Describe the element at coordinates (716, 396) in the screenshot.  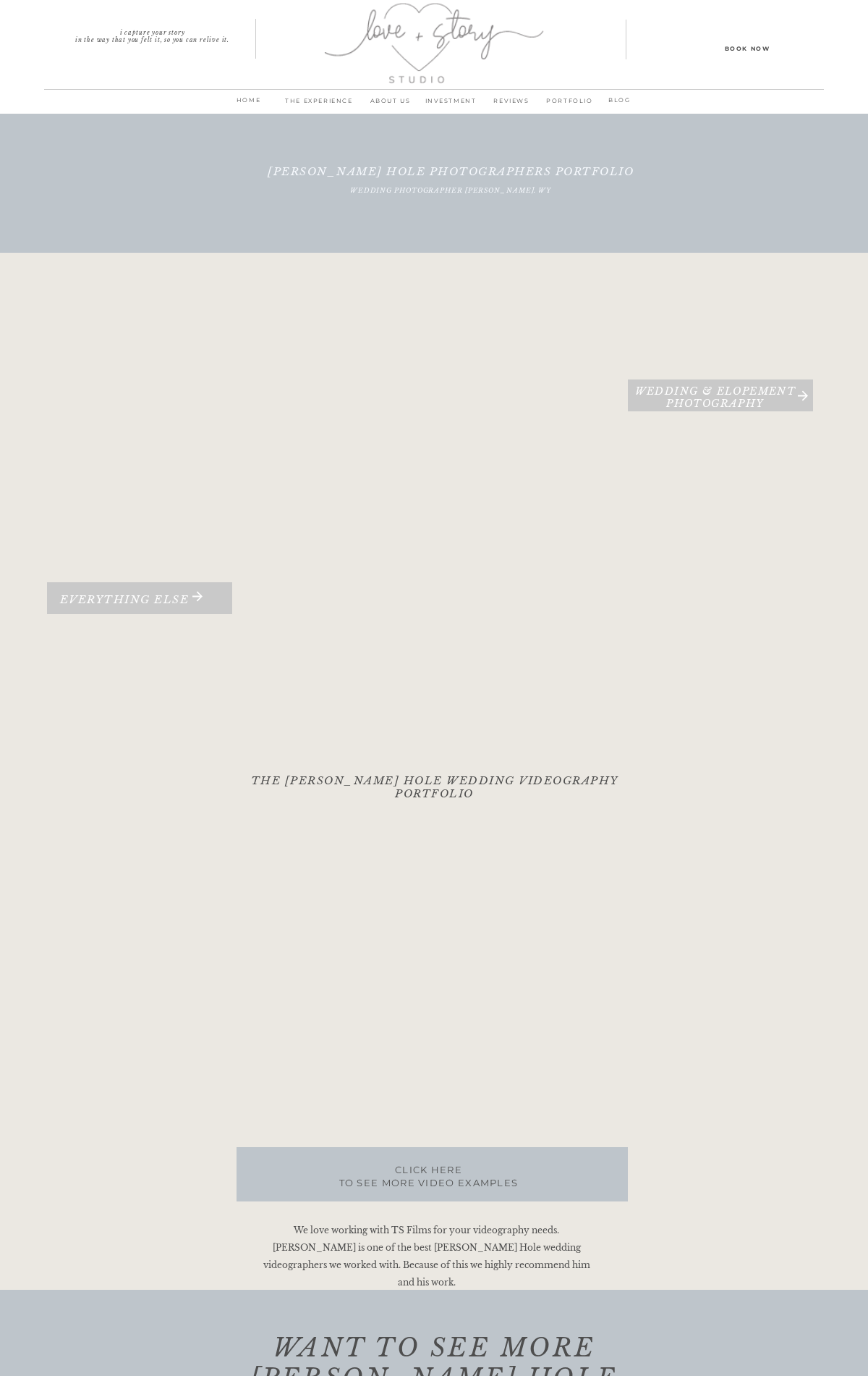
I see `h3: Wedding & Elopement PHOTOGRAPHY` at that location.